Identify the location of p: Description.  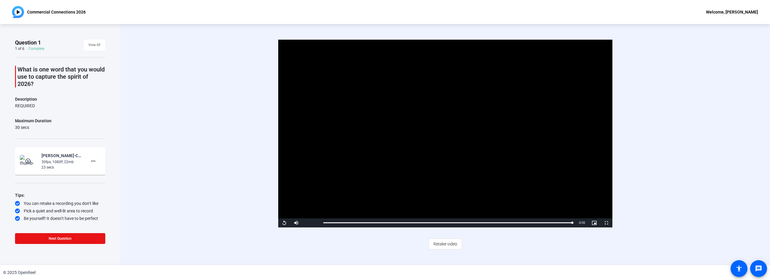
(60, 99).